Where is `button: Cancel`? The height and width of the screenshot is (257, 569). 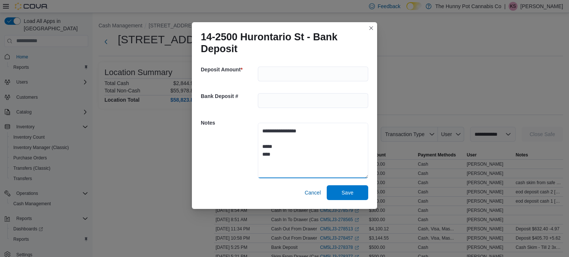 button: Cancel is located at coordinates (313, 193).